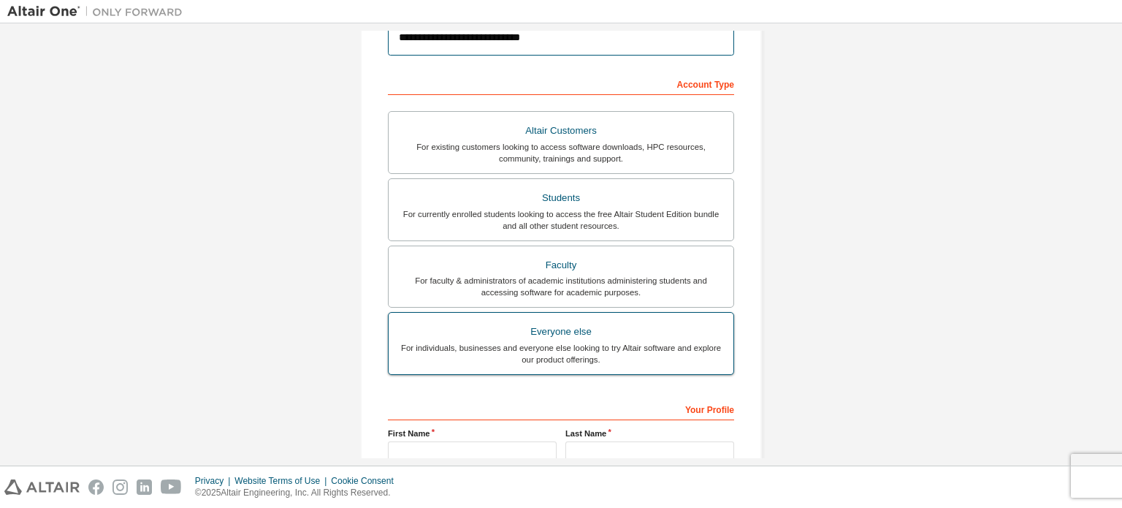 The height and width of the screenshot is (508, 1122). I want to click on p: © 2025 Altair Engineering, Inc. All Rights Reserved., so click(299, 492).